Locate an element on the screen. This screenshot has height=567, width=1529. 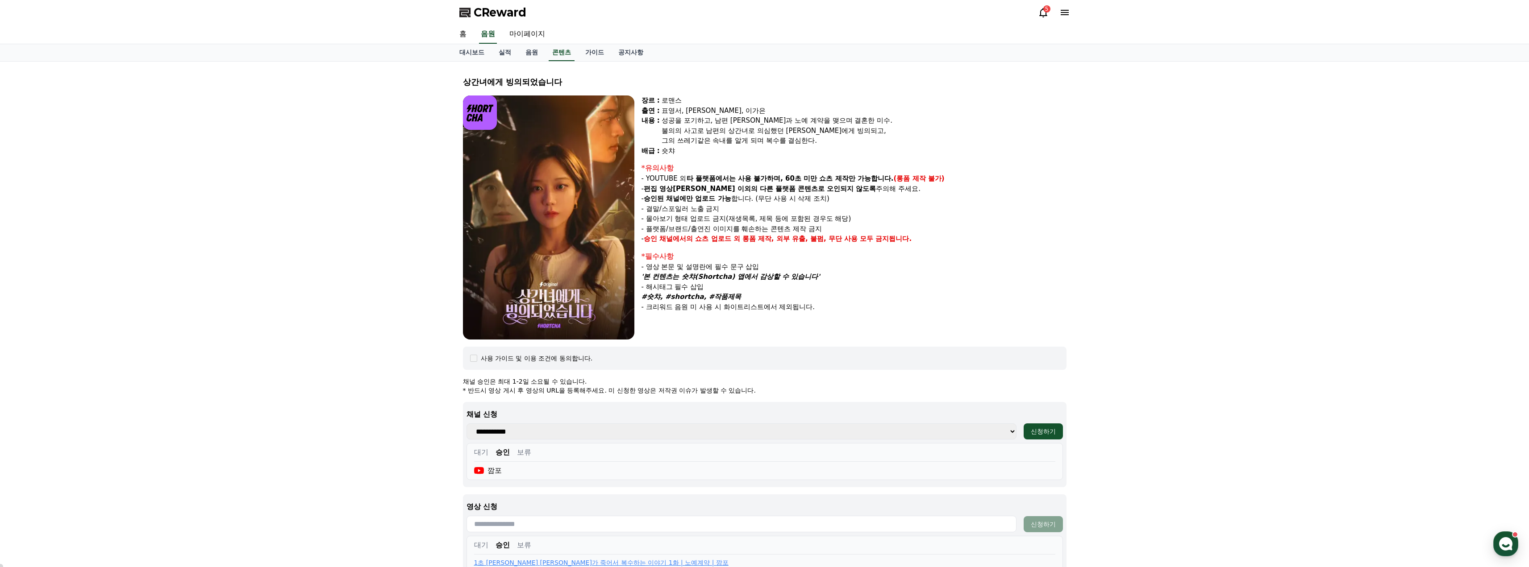
p: - YOUTUBE 외 is located at coordinates (854, 179).